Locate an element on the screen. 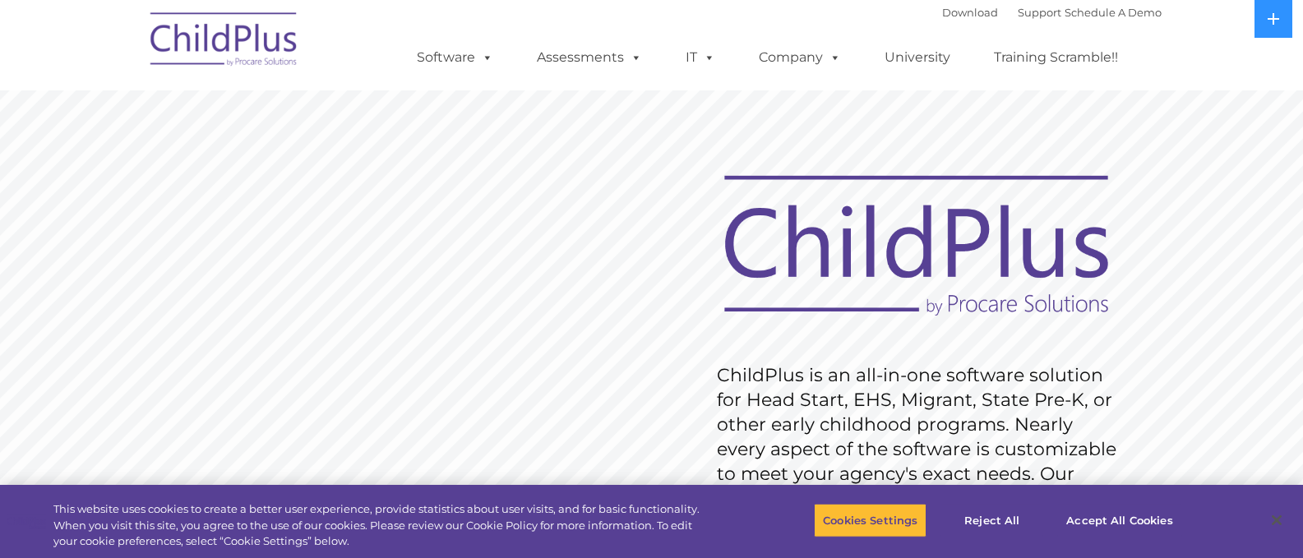 The width and height of the screenshot is (1303, 558). rs-layer: ChildPlus is an all-in-one software solution for Head Start, EHS, Migrant, State Pre-K, or other ... is located at coordinates (921, 450).